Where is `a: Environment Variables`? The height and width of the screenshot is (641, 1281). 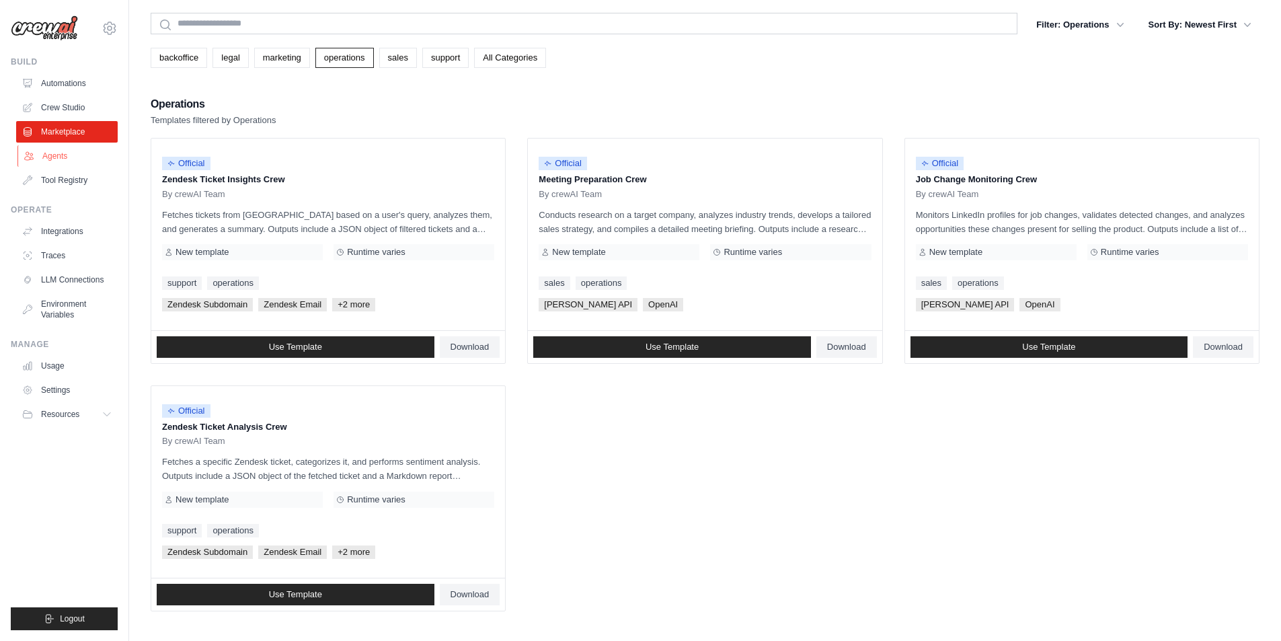
a: Environment Variables is located at coordinates (67, 309).